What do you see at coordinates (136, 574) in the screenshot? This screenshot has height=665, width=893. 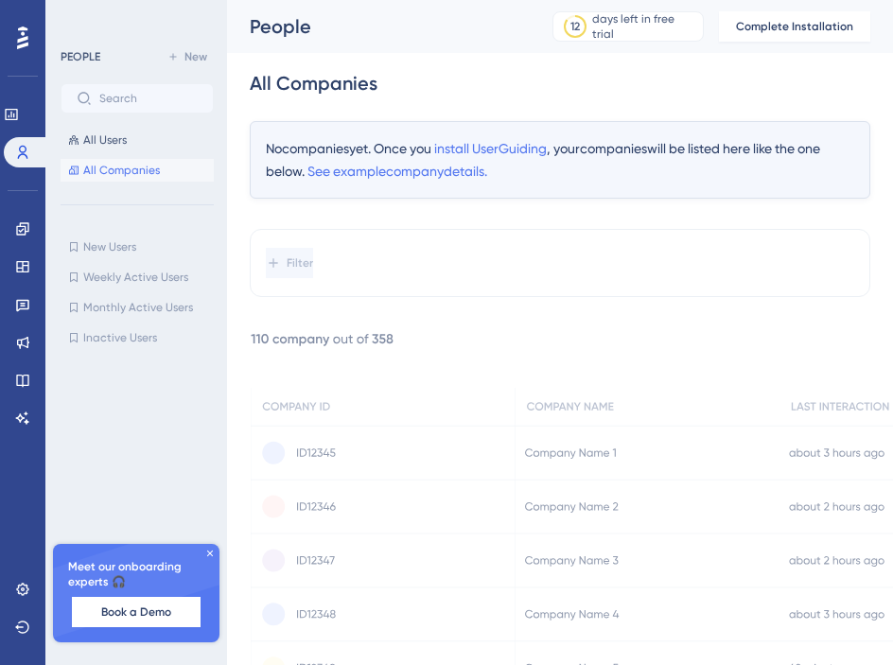 I see `span: Meet our onboarding experts 🎧` at bounding box center [136, 574].